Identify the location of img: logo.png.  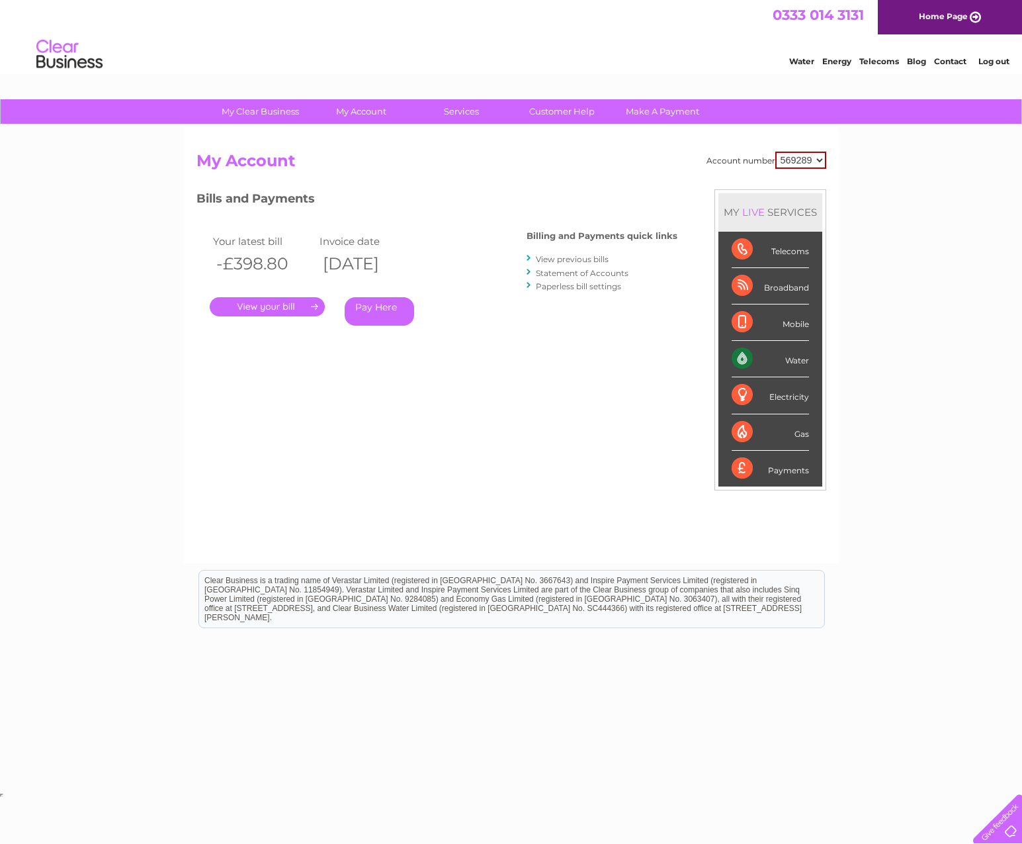
(69, 54).